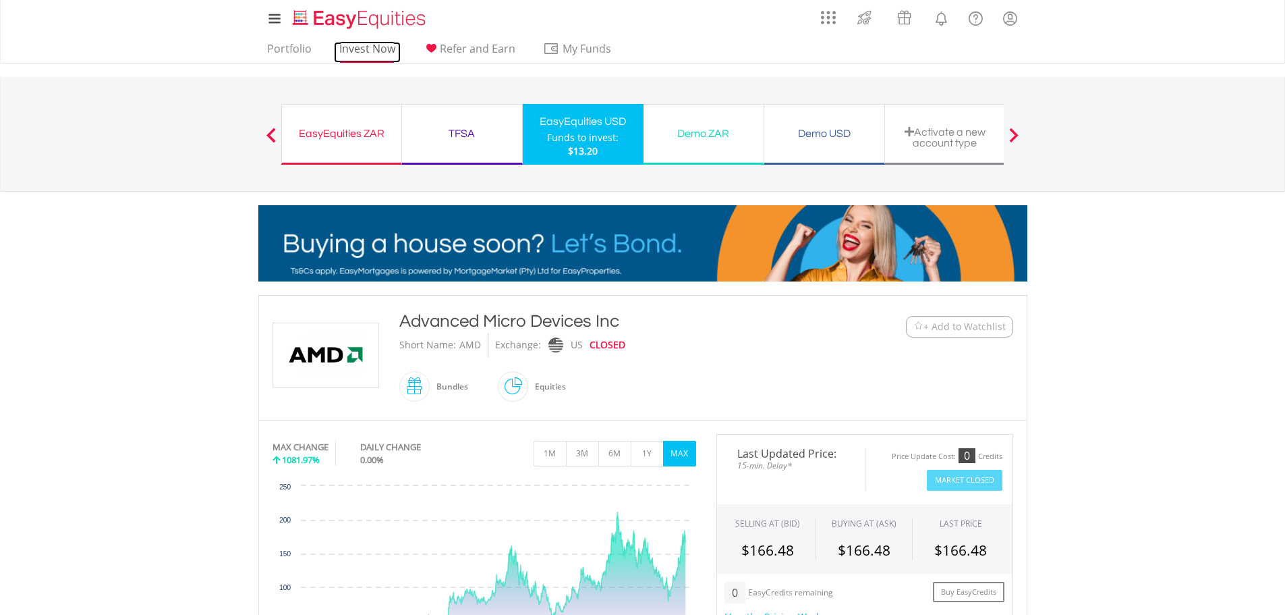  I want to click on div: DAILY CHANGE, so click(413, 447).